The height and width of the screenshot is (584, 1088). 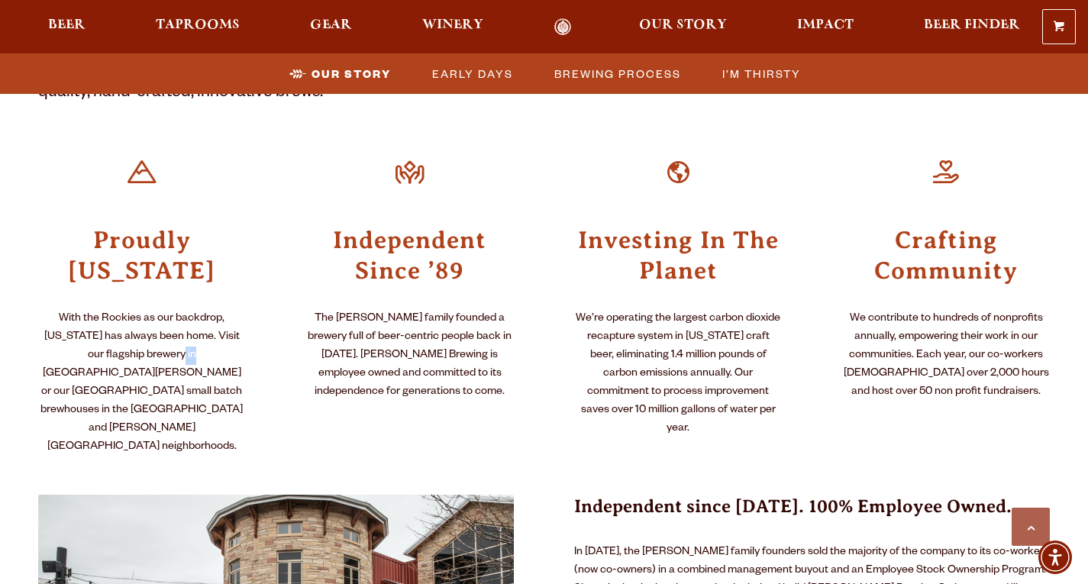 What do you see at coordinates (825, 25) in the screenshot?
I see `span: Impact` at bounding box center [825, 25].